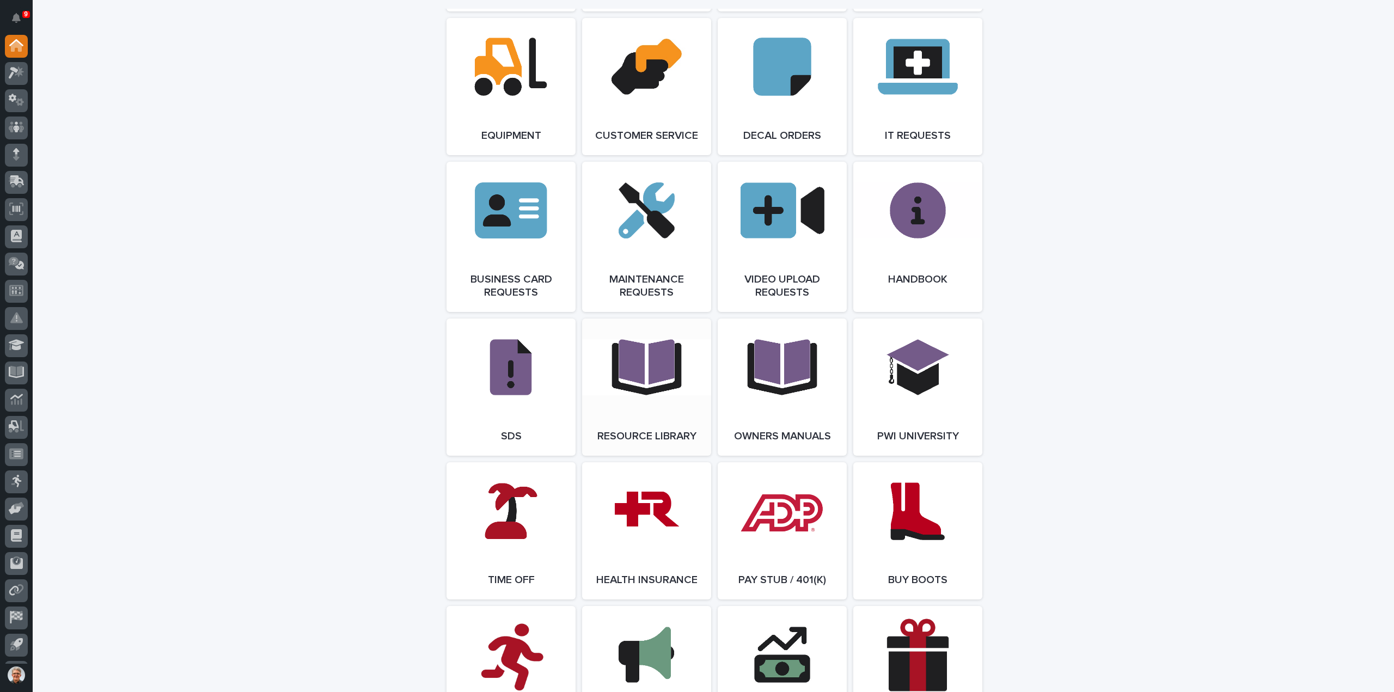  What do you see at coordinates (26, 14) in the screenshot?
I see `p: 9` at bounding box center [26, 14].